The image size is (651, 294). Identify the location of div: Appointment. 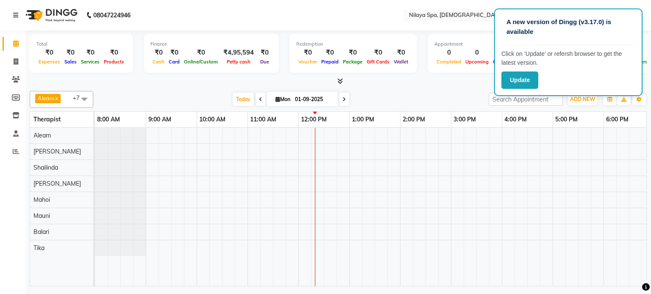
(487, 44).